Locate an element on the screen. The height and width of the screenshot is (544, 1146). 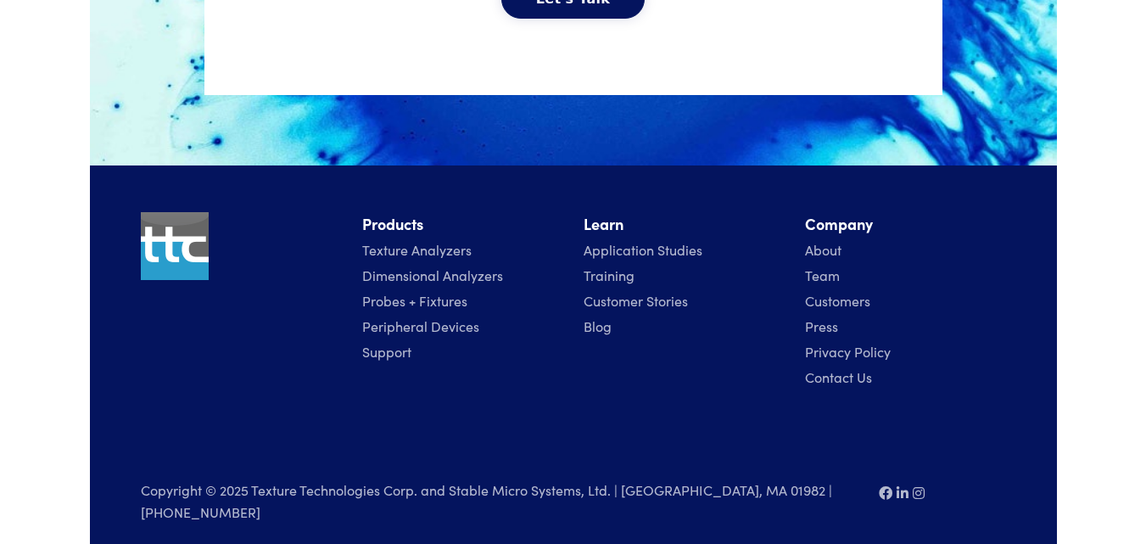
a: Customer Stories is located at coordinates (635, 300).